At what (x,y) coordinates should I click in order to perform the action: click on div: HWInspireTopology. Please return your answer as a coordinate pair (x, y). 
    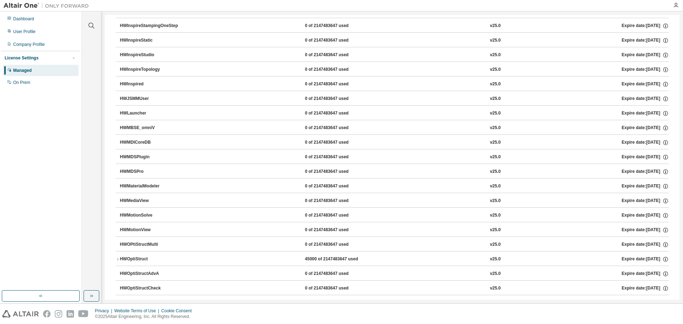
    Looking at the image, I should click on (152, 70).